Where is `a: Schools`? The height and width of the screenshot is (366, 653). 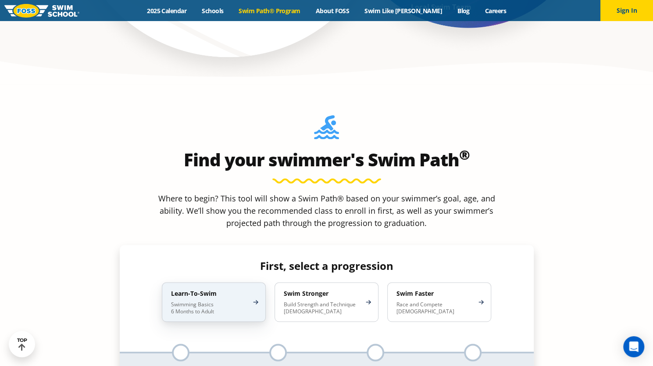
a: Schools is located at coordinates (213, 11).